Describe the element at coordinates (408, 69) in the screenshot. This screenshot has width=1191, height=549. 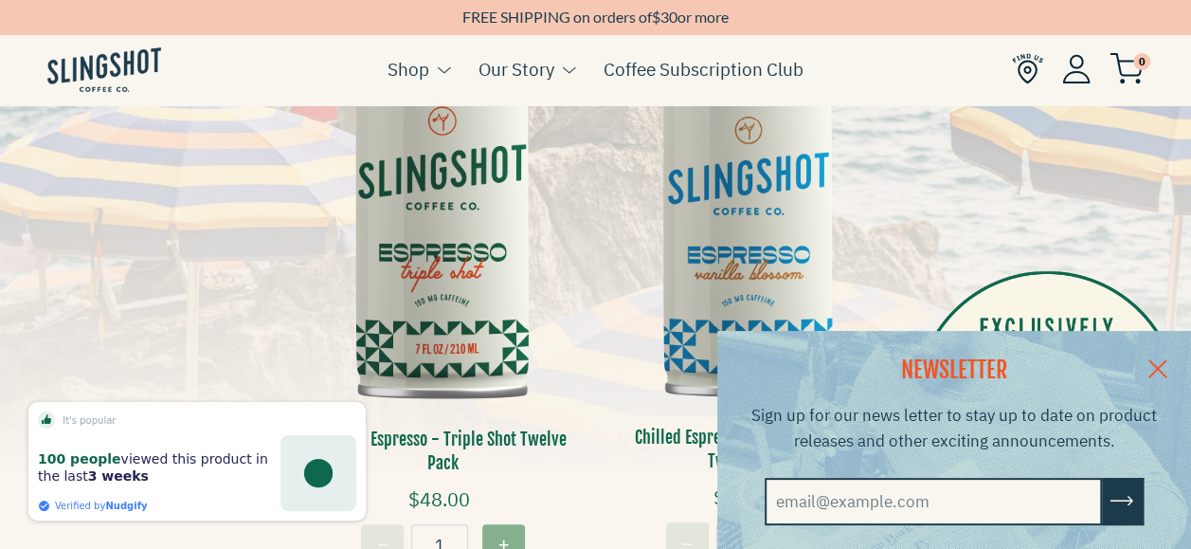
I see `a: Shop` at that location.